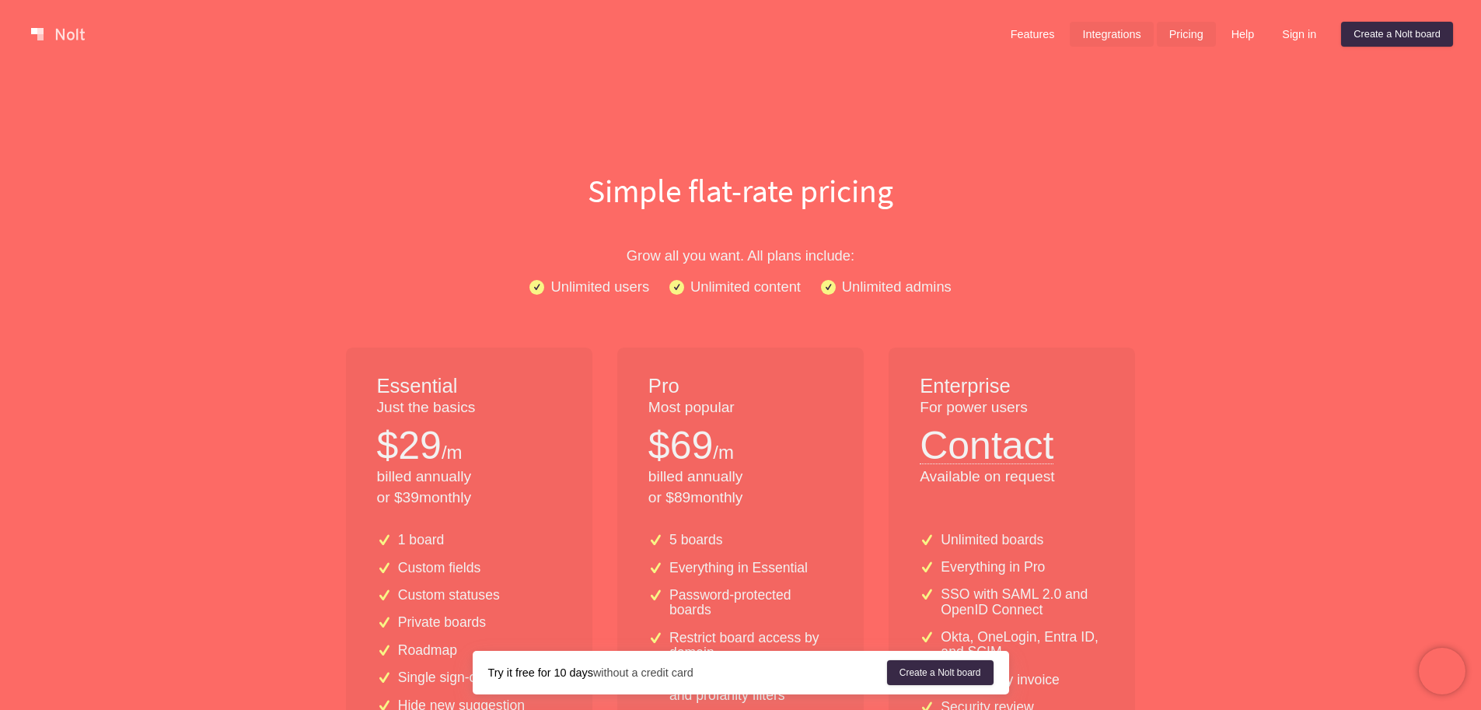 Image resolution: width=1481 pixels, height=710 pixels. Describe the element at coordinates (740, 488) in the screenshot. I see `p: billed annually or $ 89 monthly` at that location.